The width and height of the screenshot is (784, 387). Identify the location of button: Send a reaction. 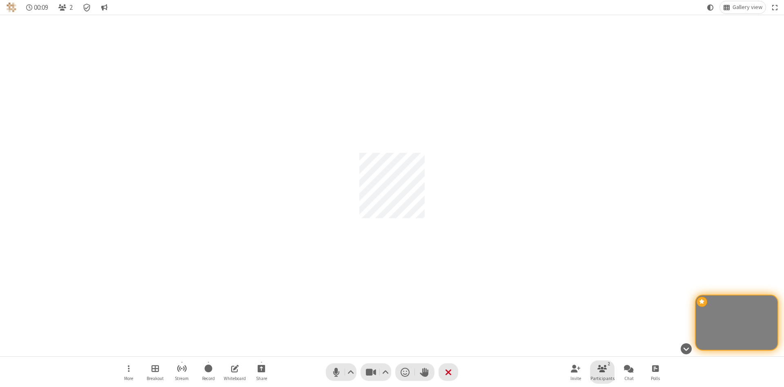
(405, 372).